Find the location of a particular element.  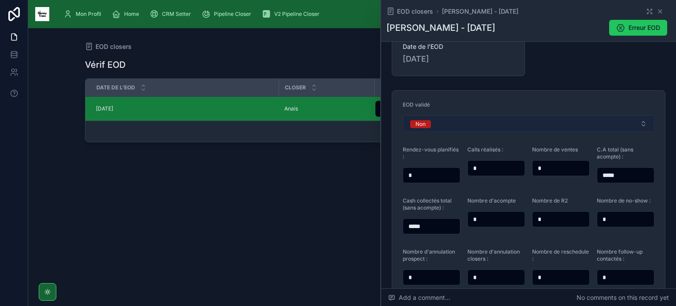

h1: Vérif EOD is located at coordinates (105, 65).